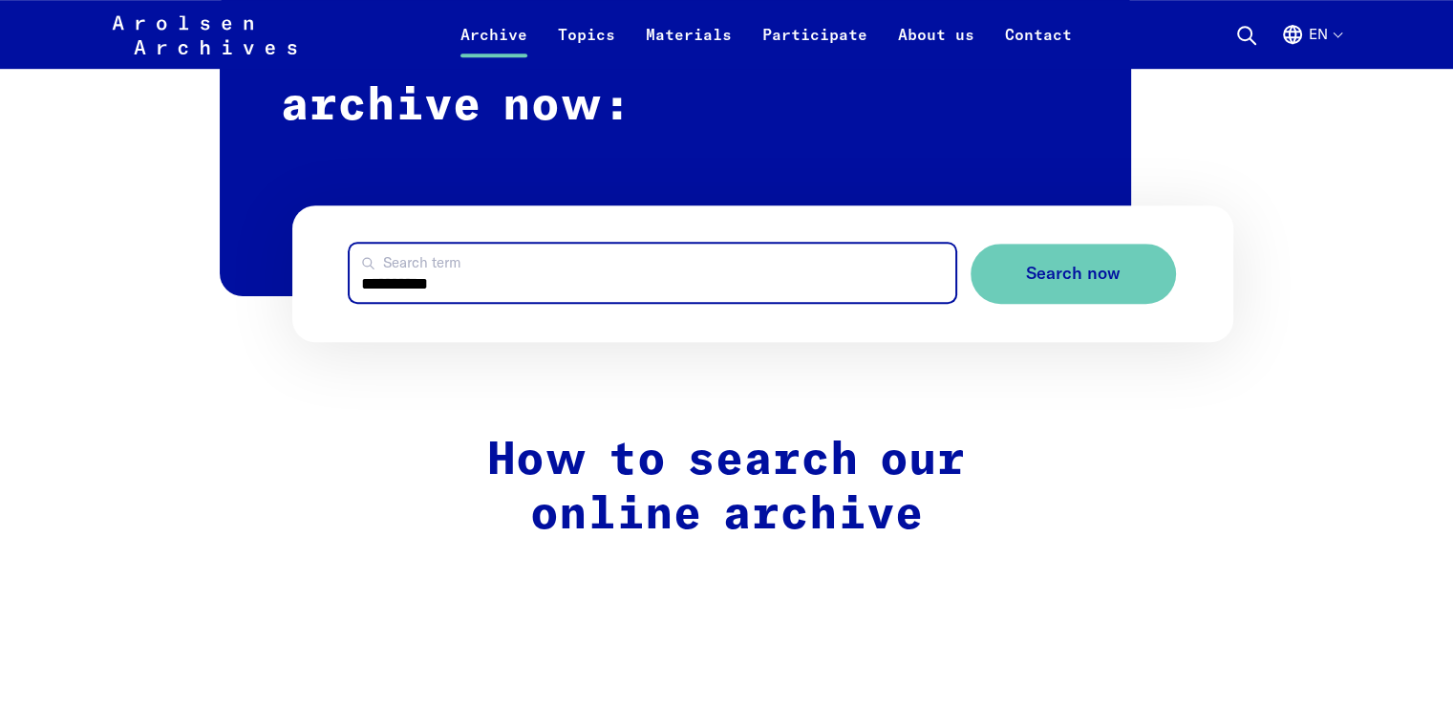  Describe the element at coordinates (1311, 46) in the screenshot. I see `button: English, language selection` at that location.